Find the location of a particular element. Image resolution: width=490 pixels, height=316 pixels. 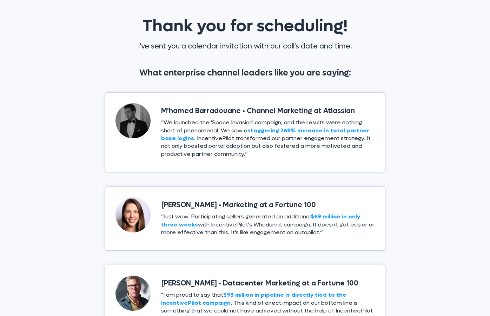

img: chrisp is located at coordinates (133, 293).